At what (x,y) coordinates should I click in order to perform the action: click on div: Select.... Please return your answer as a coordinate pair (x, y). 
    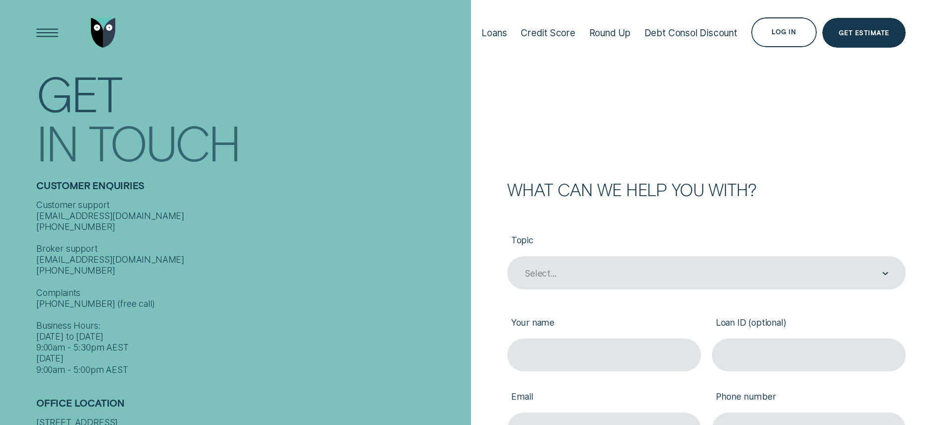
    Looking at the image, I should click on (540, 273).